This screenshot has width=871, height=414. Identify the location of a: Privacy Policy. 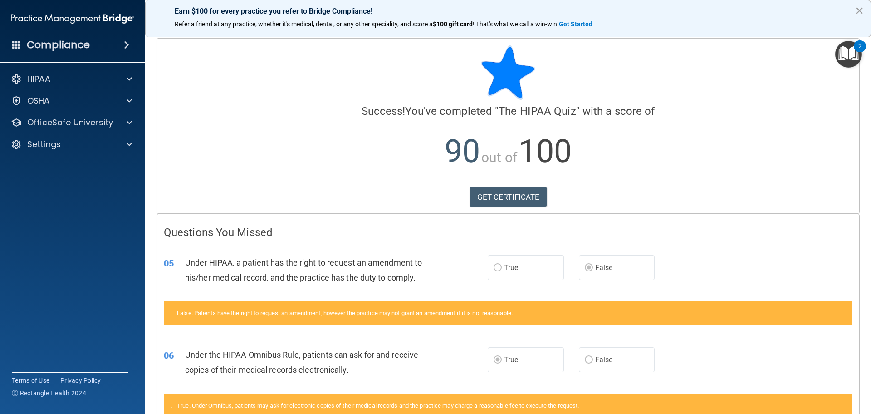
(81, 380).